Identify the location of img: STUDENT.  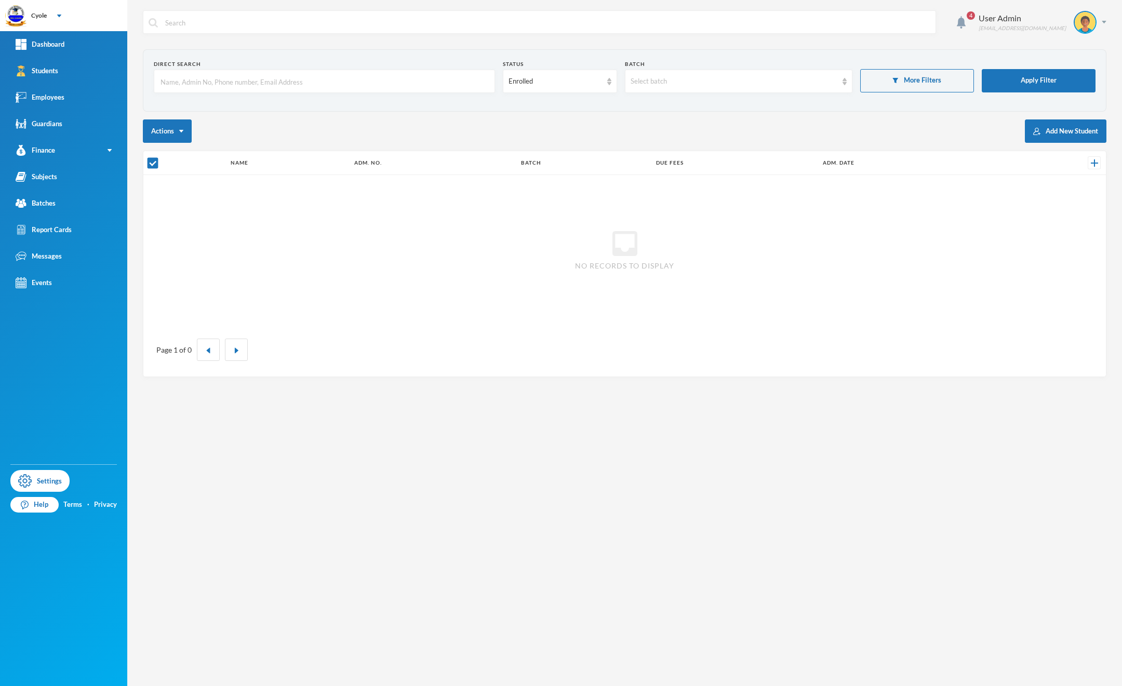
(1085, 22).